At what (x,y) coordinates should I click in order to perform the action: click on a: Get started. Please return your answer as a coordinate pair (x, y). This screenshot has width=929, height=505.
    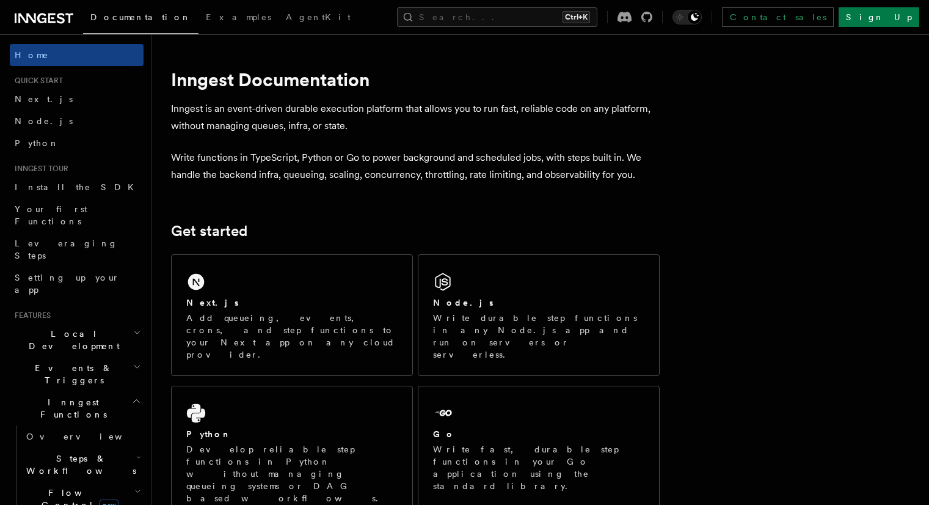
    Looking at the image, I should click on (209, 231).